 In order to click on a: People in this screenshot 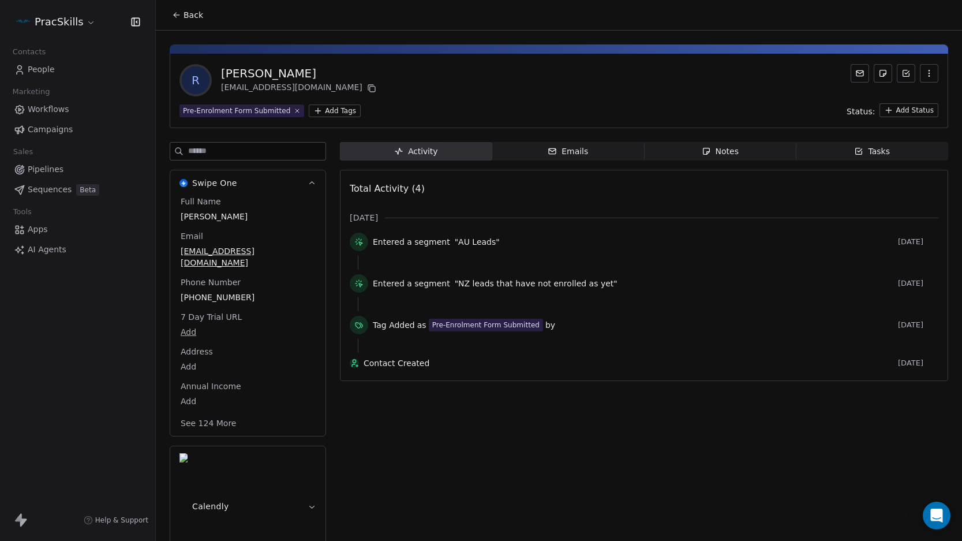, I will do `click(77, 69)`.